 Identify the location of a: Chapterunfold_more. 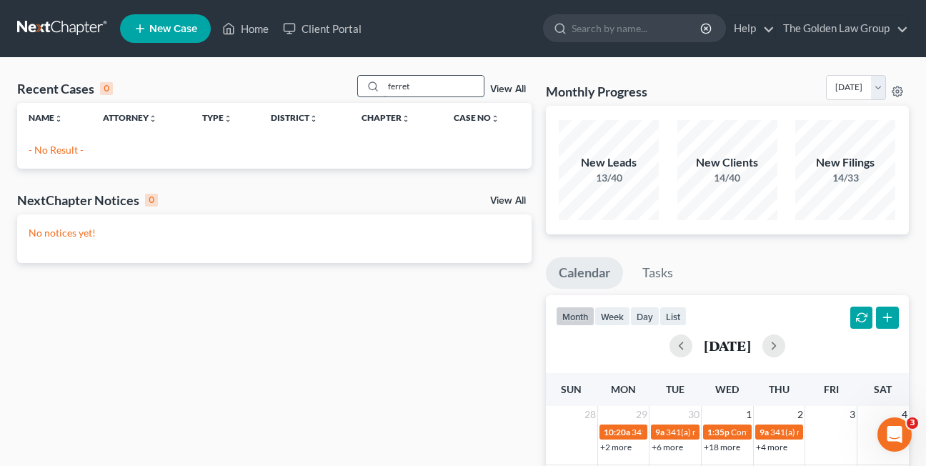
(386, 117).